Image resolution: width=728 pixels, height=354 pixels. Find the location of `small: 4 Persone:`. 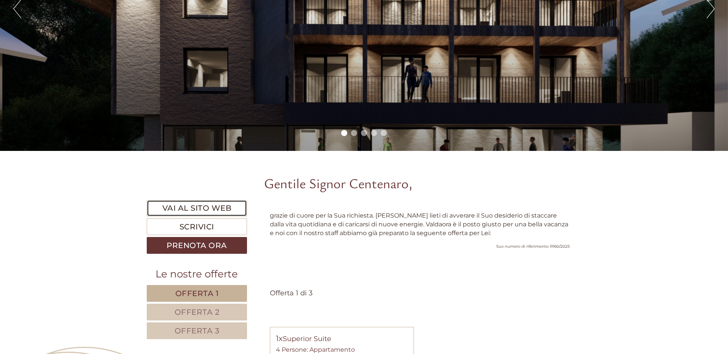

small: 4 Persone: is located at coordinates (292, 350).